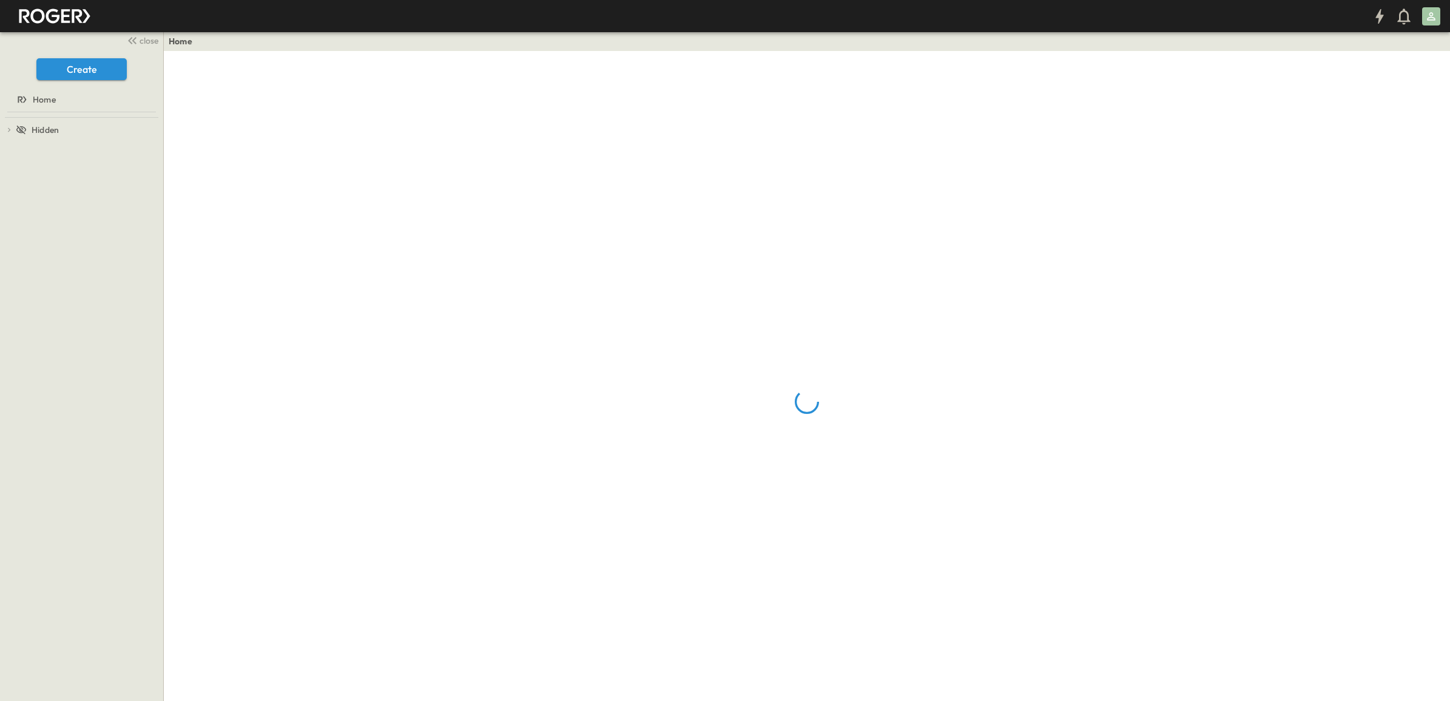 The width and height of the screenshot is (1450, 701). What do you see at coordinates (81, 69) in the screenshot?
I see `button: Create` at bounding box center [81, 69].